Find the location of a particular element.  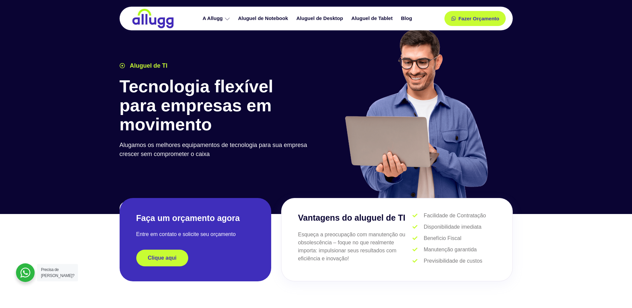

a: Aluguel de Tablet is located at coordinates (373, 18).